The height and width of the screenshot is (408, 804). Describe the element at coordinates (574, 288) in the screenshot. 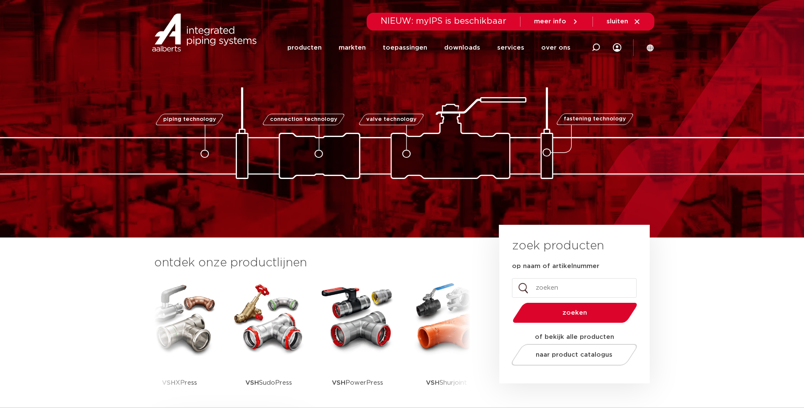

I see `input: zoeken` at that location.